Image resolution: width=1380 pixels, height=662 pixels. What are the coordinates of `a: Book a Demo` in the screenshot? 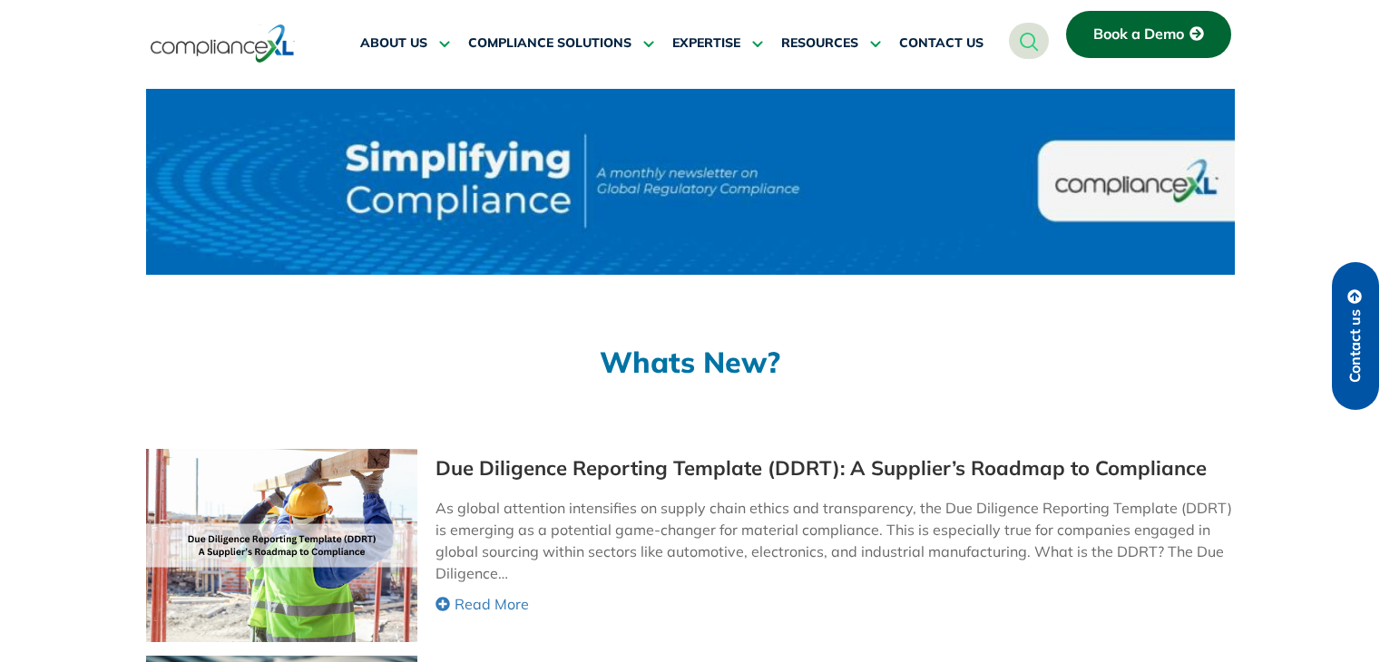 It's located at (1148, 34).